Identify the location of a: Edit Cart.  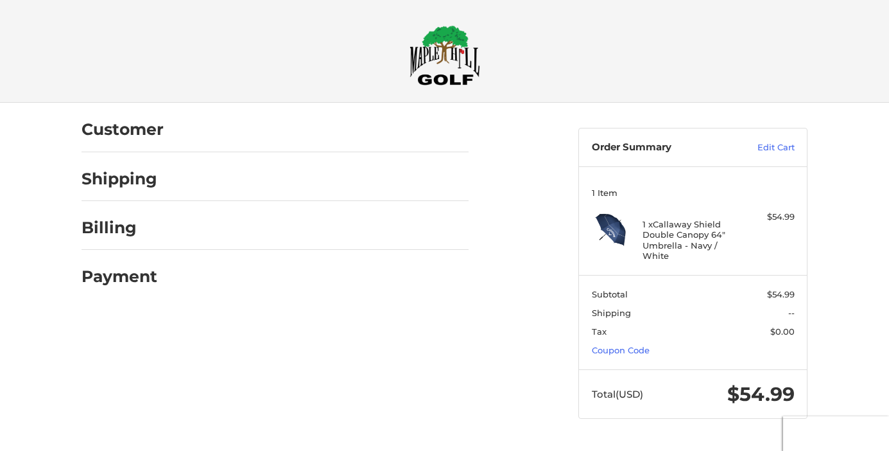
(762, 148).